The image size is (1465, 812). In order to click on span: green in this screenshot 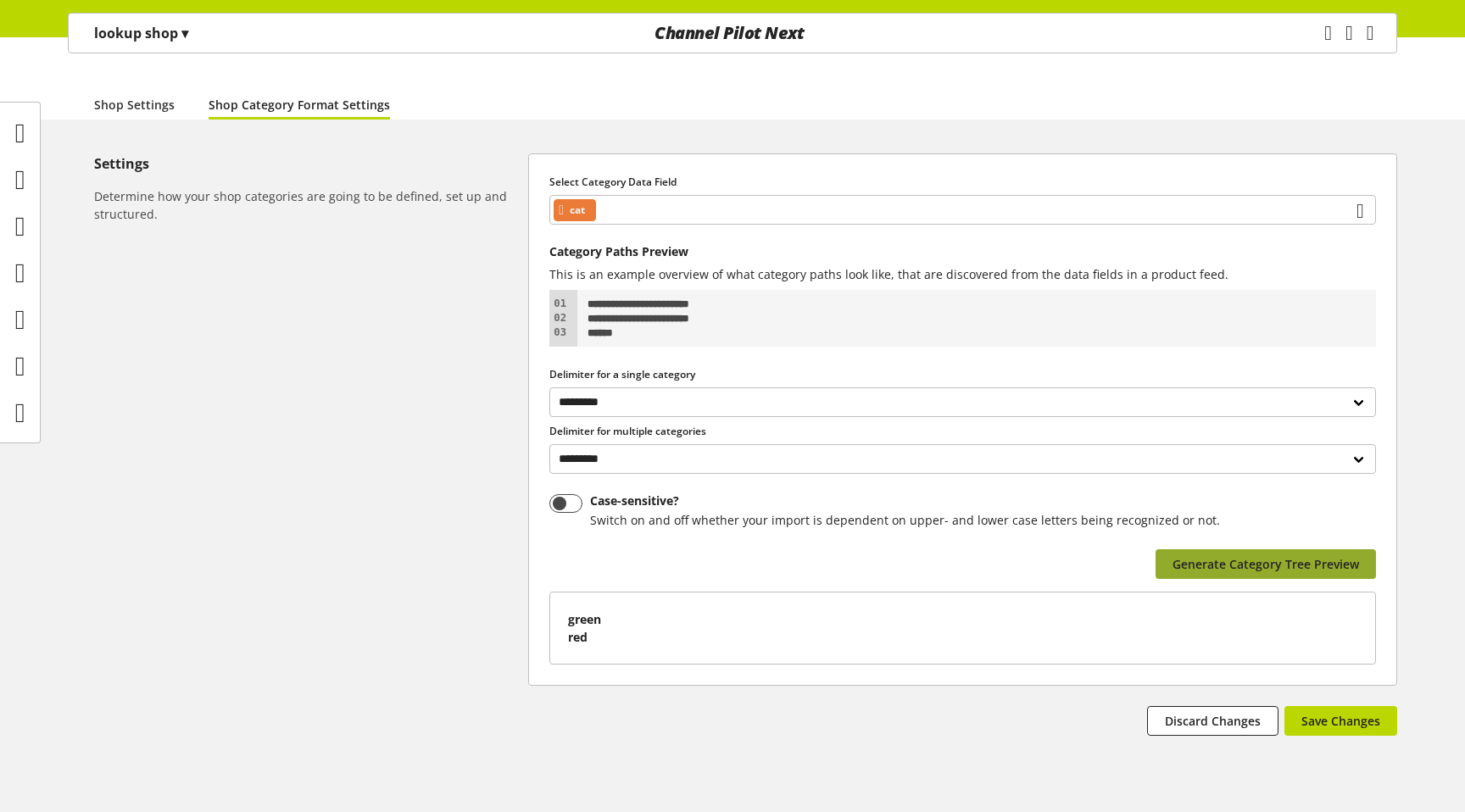, I will do `click(584, 618)`.